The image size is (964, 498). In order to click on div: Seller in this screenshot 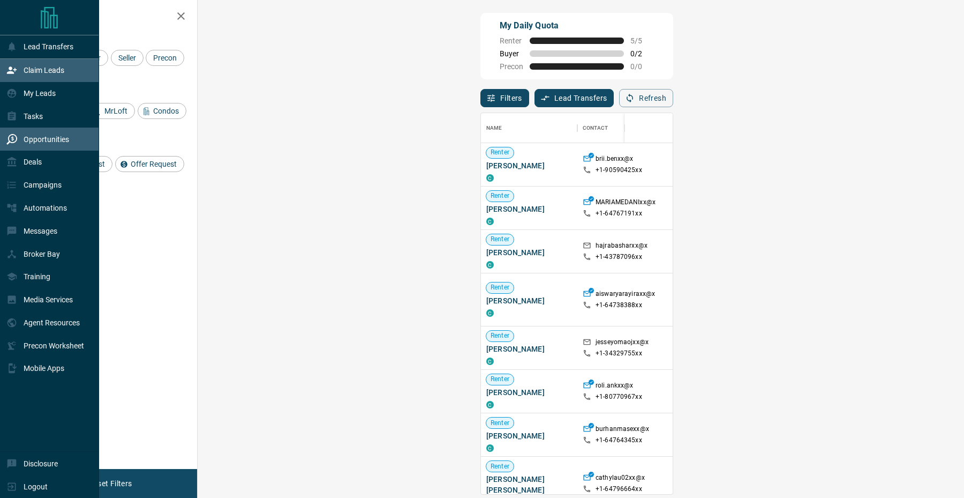, I will do `click(127, 58)`.